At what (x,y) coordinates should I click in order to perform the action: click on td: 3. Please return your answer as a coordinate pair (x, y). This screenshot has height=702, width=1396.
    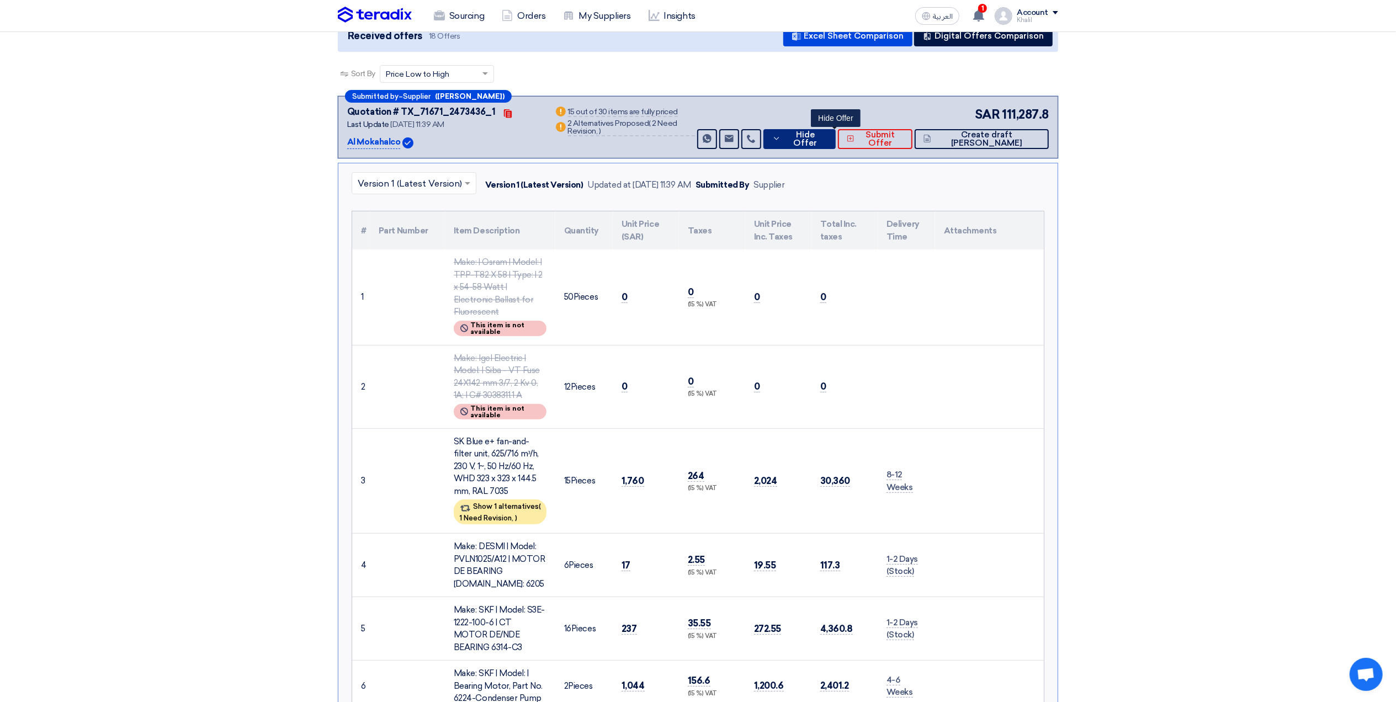
    Looking at the image, I should click on (361, 481).